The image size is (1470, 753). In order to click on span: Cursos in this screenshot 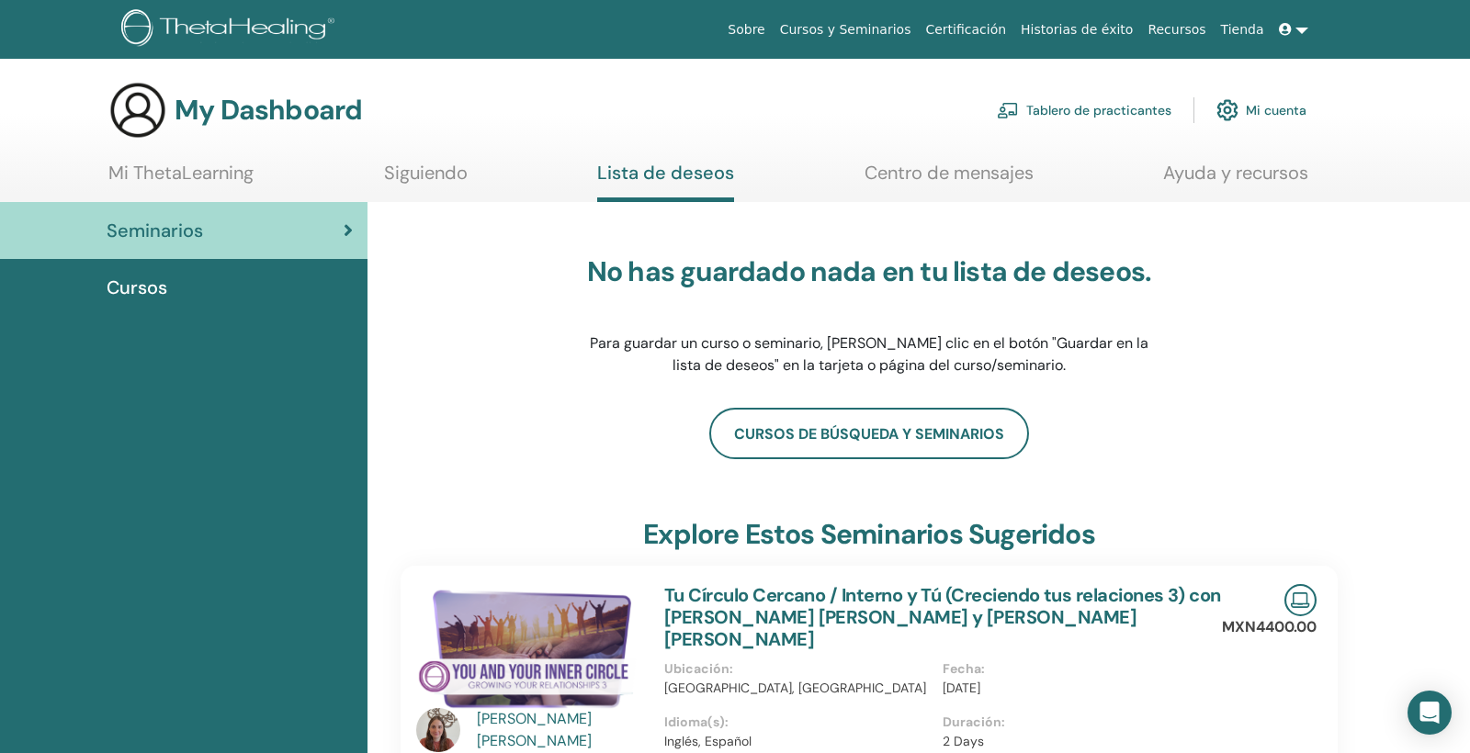, I will do `click(137, 288)`.